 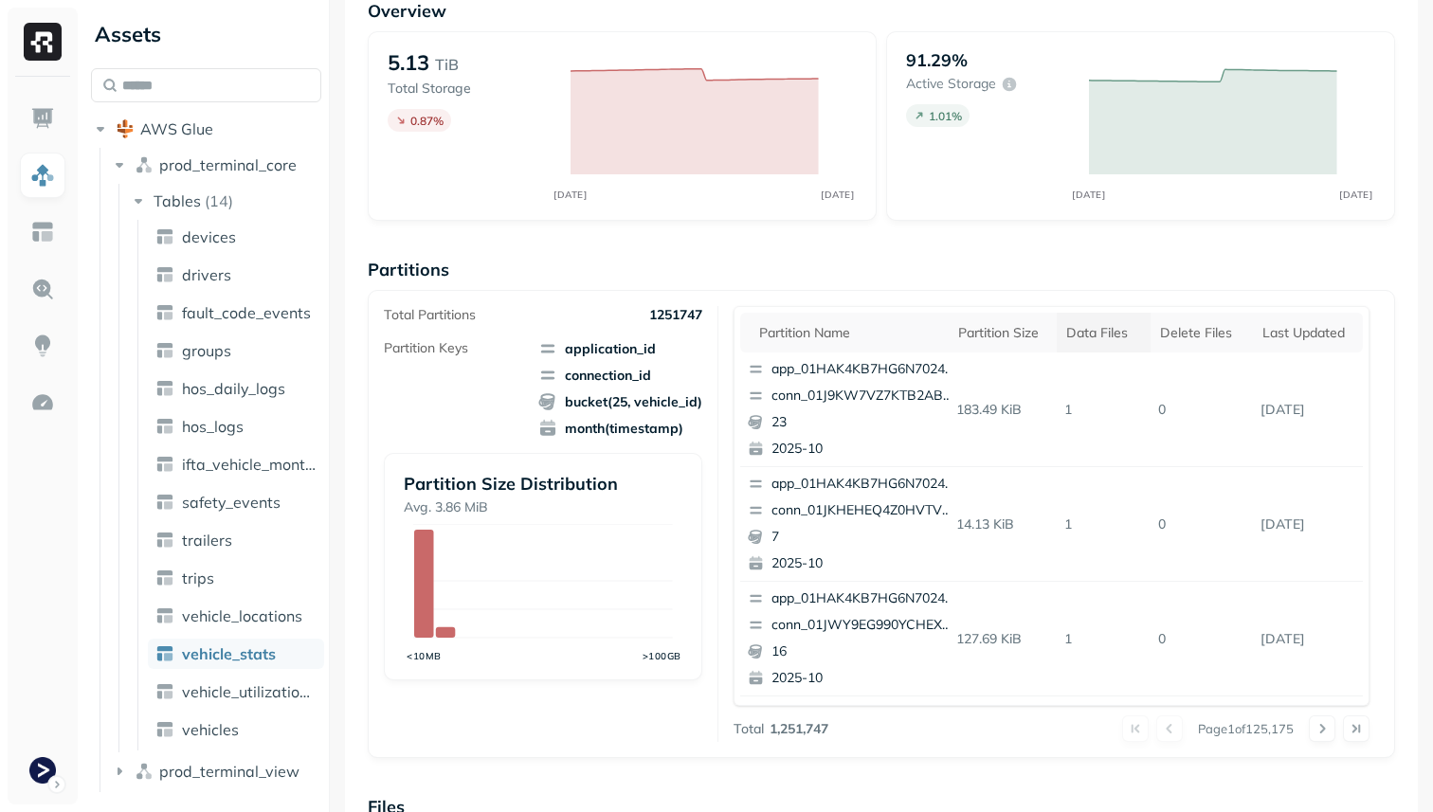 I want to click on button: app_01HAK4KB7HG6N7024210G3S8D5conn_01JWH63FXD6VA44DDDMCEC6MHW222025-10, so click(x=852, y=753).